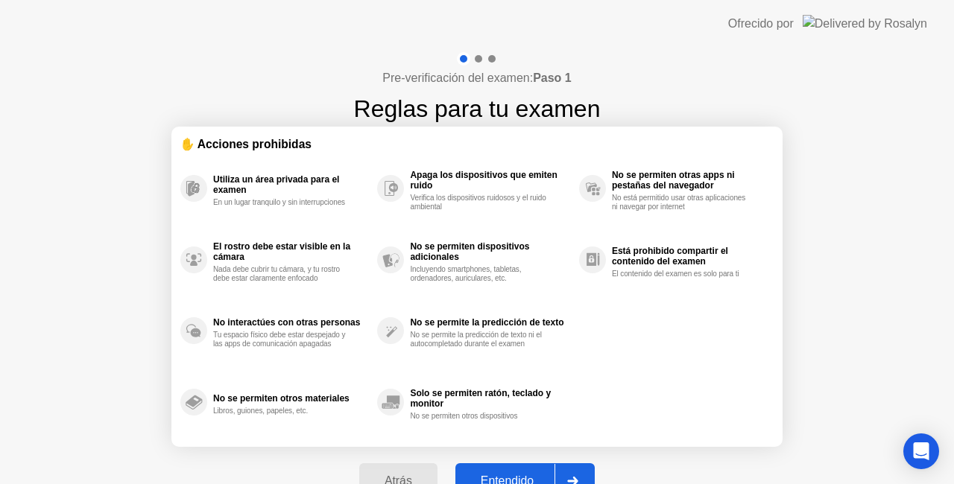 Image resolution: width=954 pixels, height=484 pixels. Describe the element at coordinates (476, 78) in the screenshot. I see `h4: Pre-verificación del examen:` at that location.